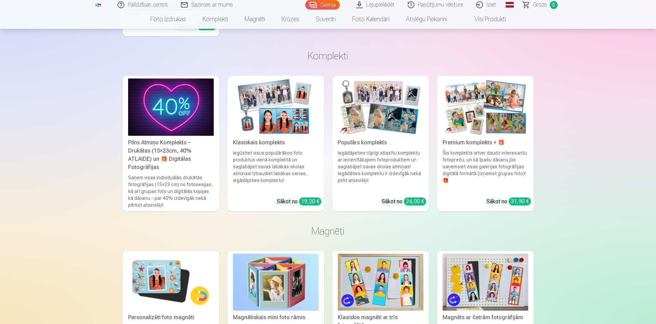  Describe the element at coordinates (540, 5) in the screenshot. I see `span: Grozs` at that location.